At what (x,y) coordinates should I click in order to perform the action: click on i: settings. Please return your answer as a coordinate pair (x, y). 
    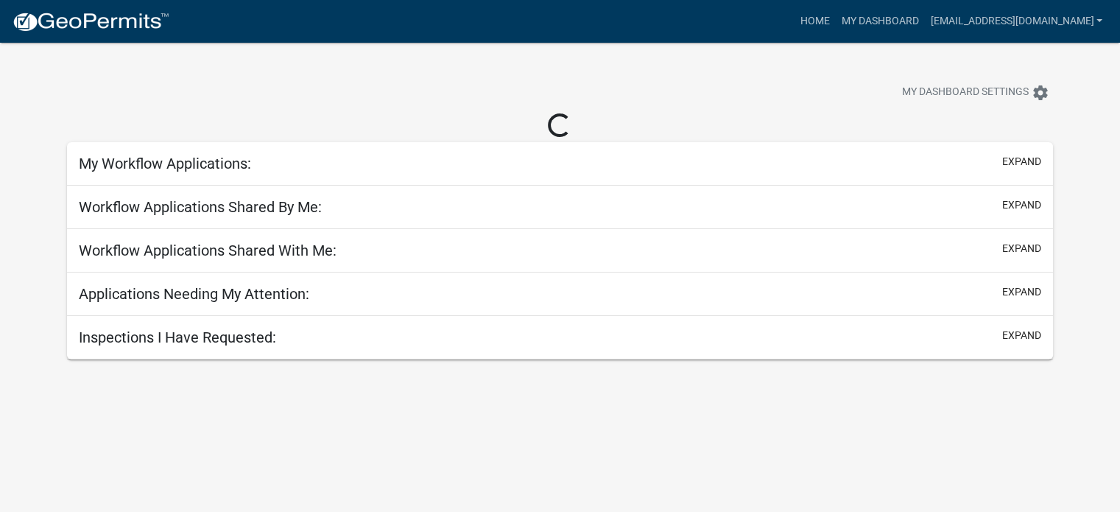
    Looking at the image, I should click on (1041, 93).